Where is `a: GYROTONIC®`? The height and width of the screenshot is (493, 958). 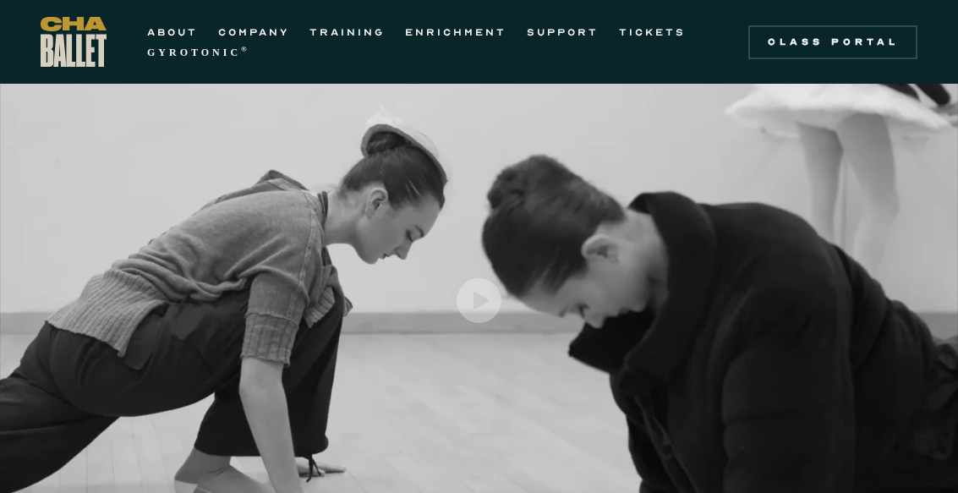 a: GYROTONIC® is located at coordinates (199, 52).